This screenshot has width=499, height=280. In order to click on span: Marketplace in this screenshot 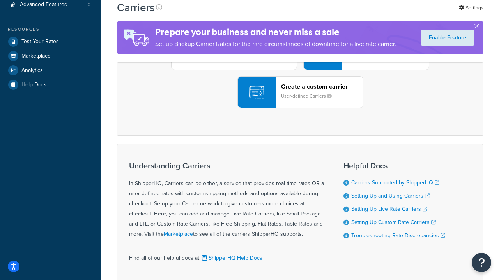, I will do `click(36, 56)`.